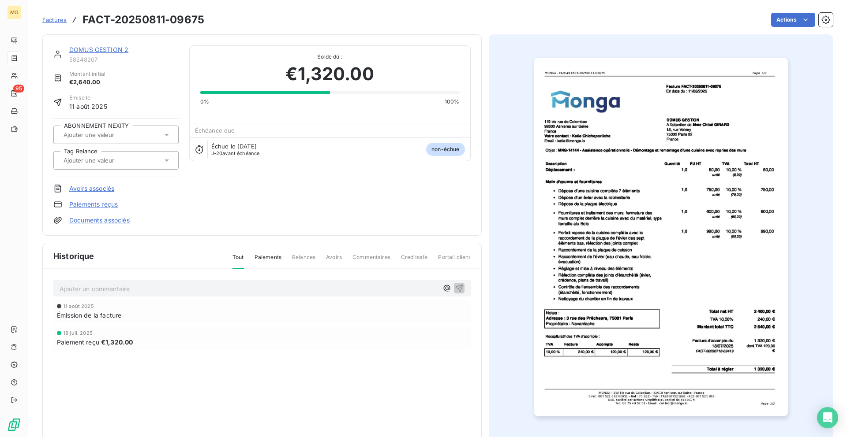  Describe the element at coordinates (452, 102) in the screenshot. I see `span: 100%` at that location.